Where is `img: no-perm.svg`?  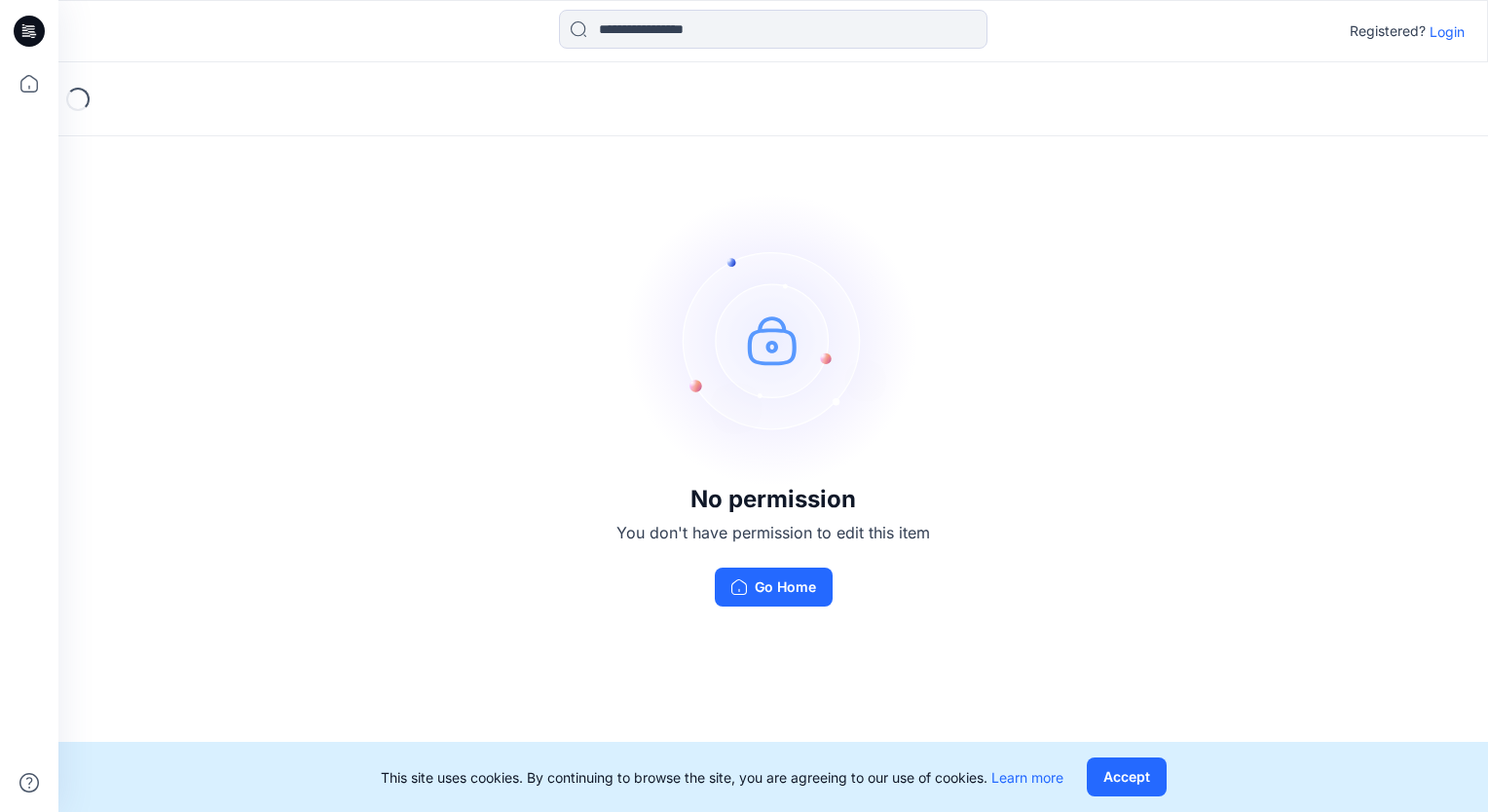
img: no-perm.svg is located at coordinates (773, 340).